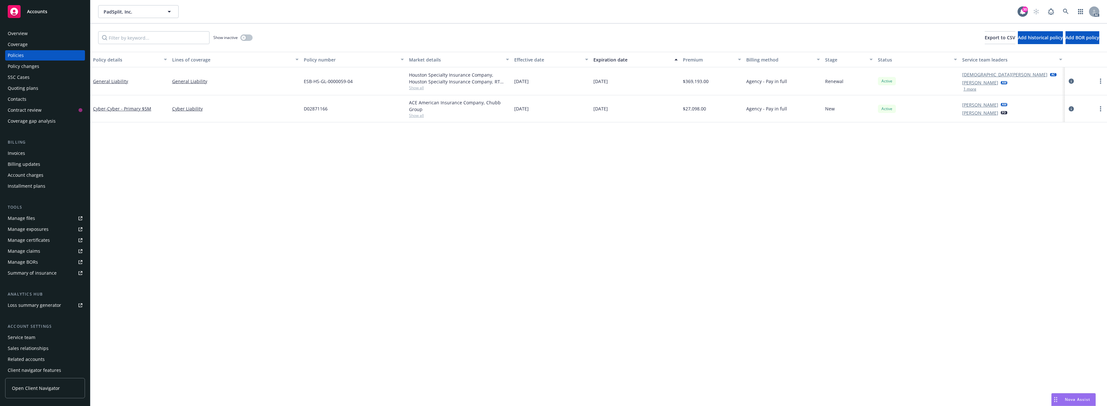 This screenshot has width=1107, height=406. I want to click on a: Manage certificates, so click(45, 240).